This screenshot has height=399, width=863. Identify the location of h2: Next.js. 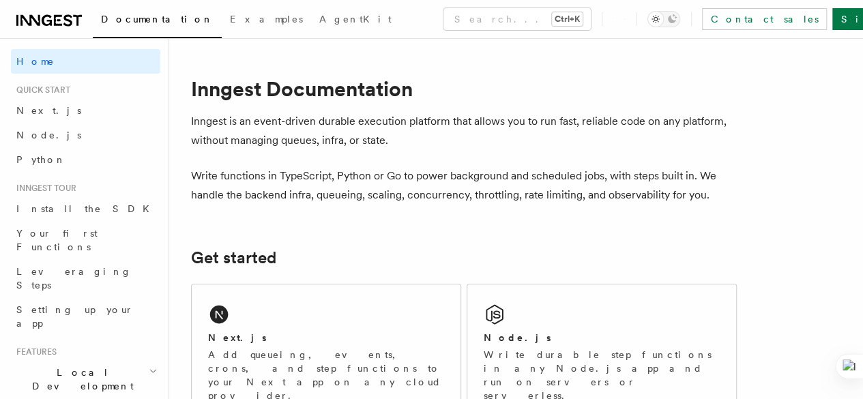
(237, 338).